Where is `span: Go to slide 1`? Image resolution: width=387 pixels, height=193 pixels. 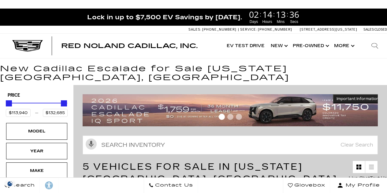
span: Go to slide 1 is located at coordinates (222, 117).